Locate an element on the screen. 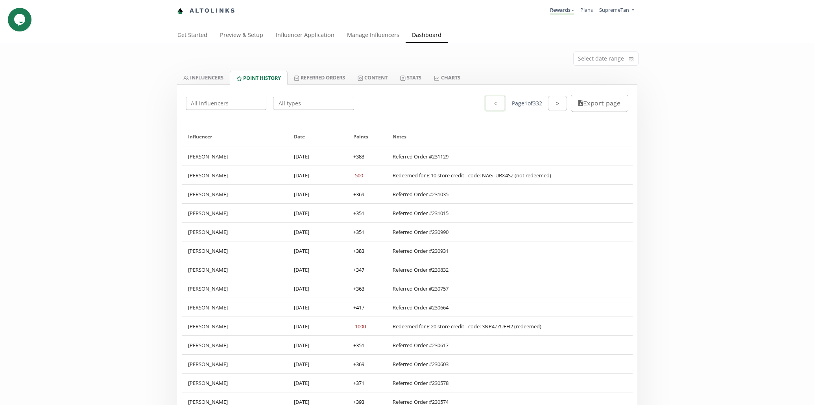 The image size is (814, 405). div: Notes is located at coordinates (510, 137).